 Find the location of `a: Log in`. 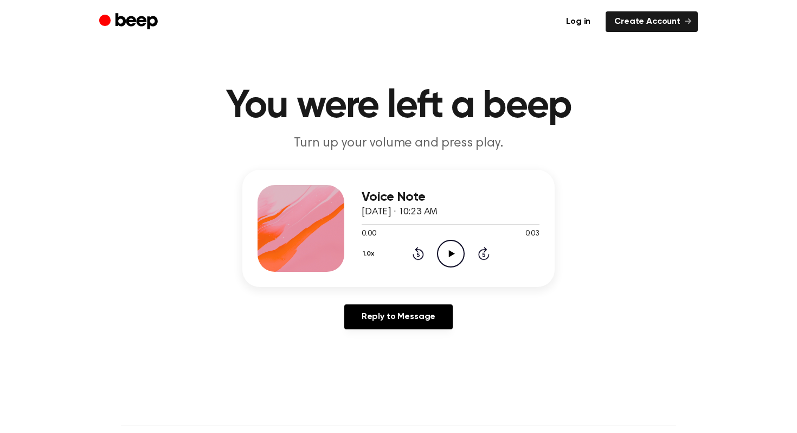

a: Log in is located at coordinates (578, 22).